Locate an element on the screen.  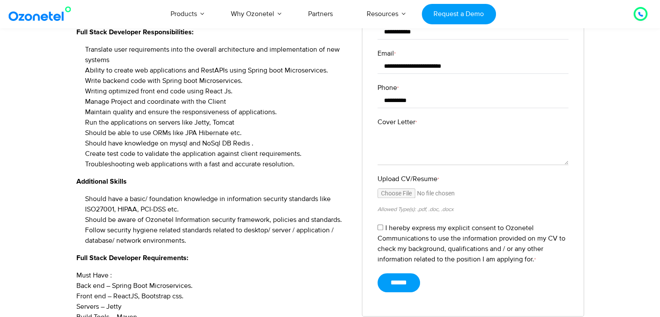
small: Allowed Type(s): .pdf, .doc, .docx is located at coordinates (415, 209).